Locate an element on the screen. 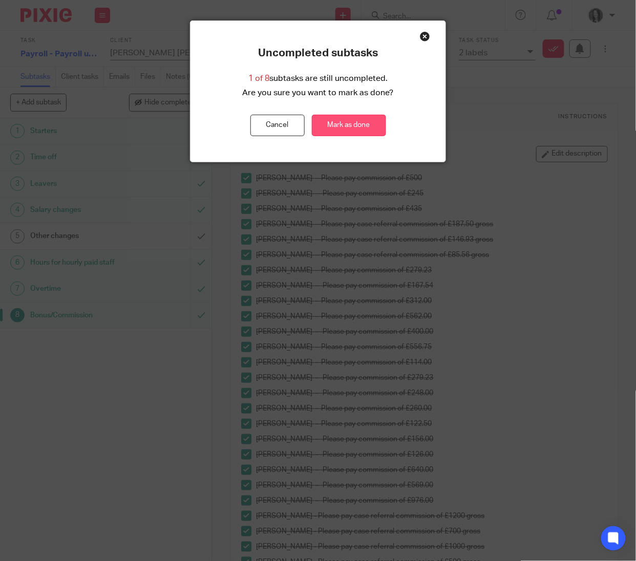  button: Mark as done is located at coordinates (349, 125).